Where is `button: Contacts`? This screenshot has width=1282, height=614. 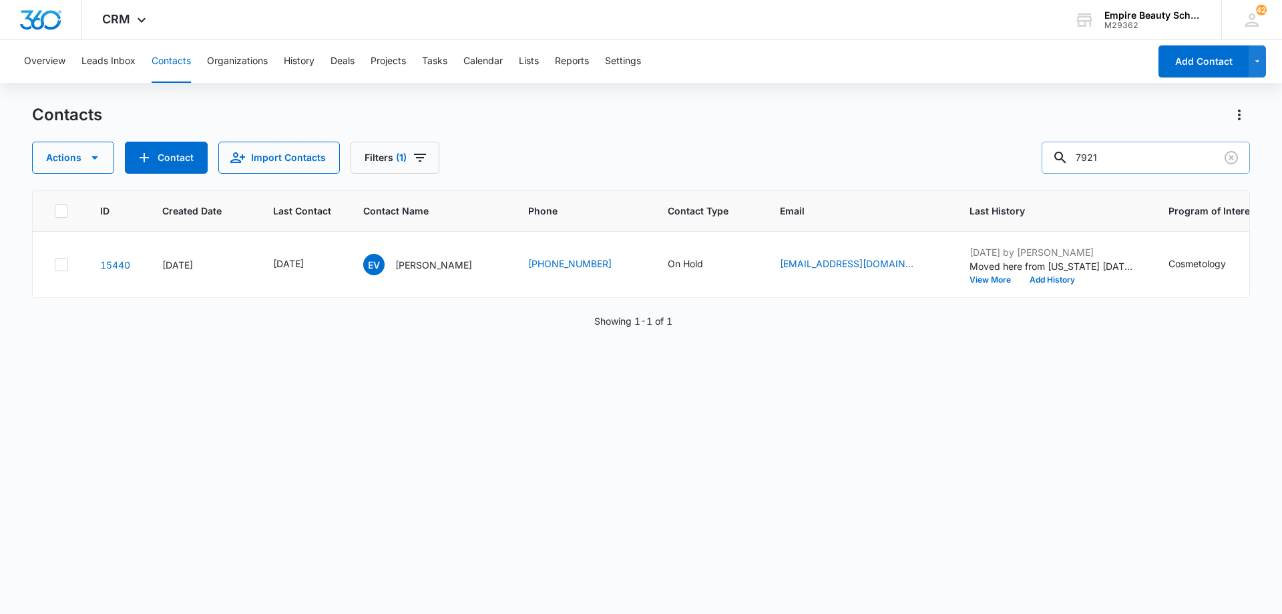
button: Contacts is located at coordinates (171, 61).